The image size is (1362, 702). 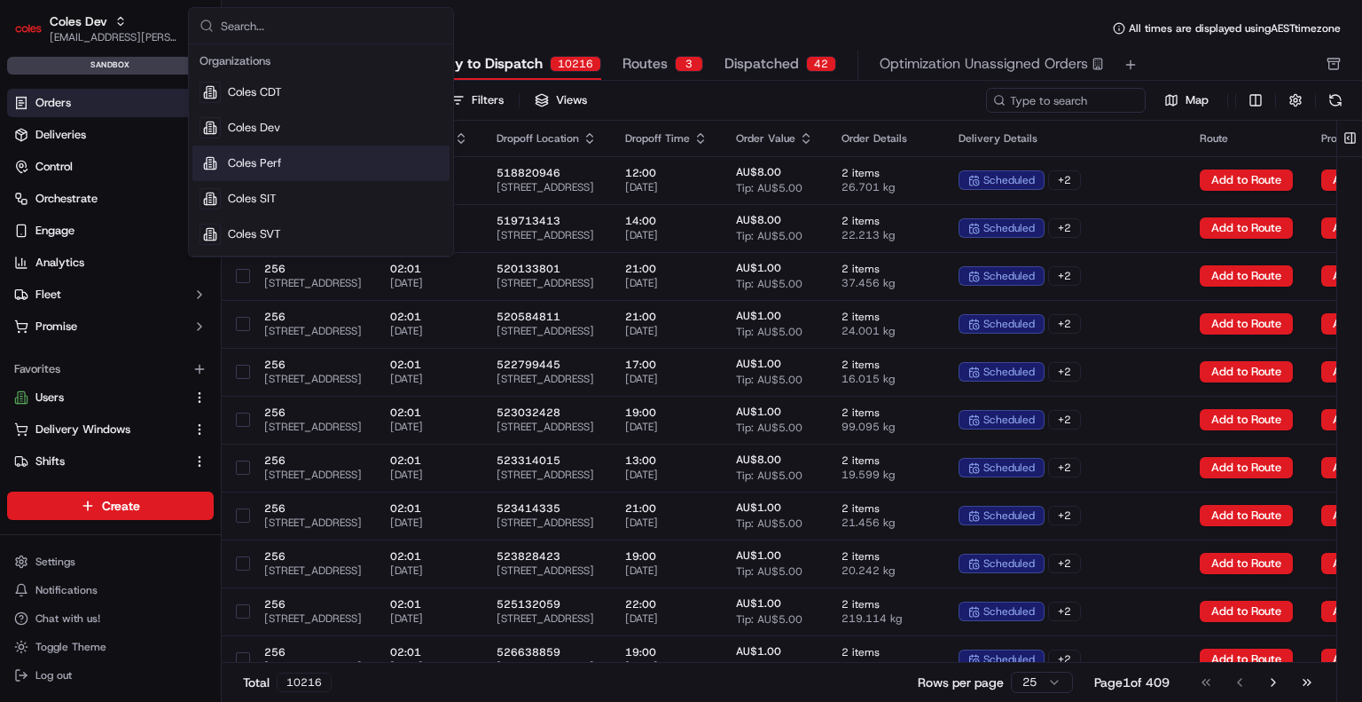 What do you see at coordinates (488, 100) in the screenshot?
I see `div: Filters` at bounding box center [488, 100].